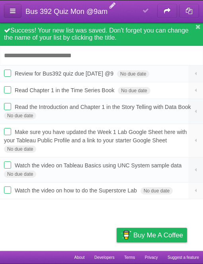 The width and height of the screenshot is (203, 264). I want to click on span: Read Chapter 1 in the Time Series Book, so click(66, 90).